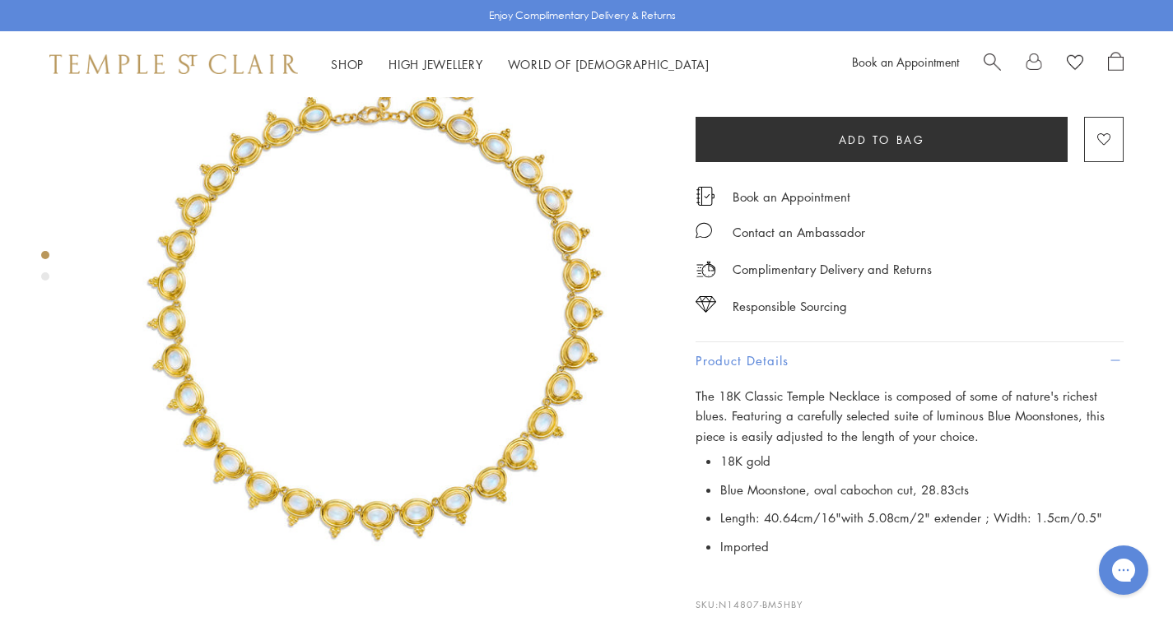 Image resolution: width=1173 pixels, height=617 pixels. What do you see at coordinates (174, 64) in the screenshot?
I see `img: Temple St. Clair` at bounding box center [174, 64].